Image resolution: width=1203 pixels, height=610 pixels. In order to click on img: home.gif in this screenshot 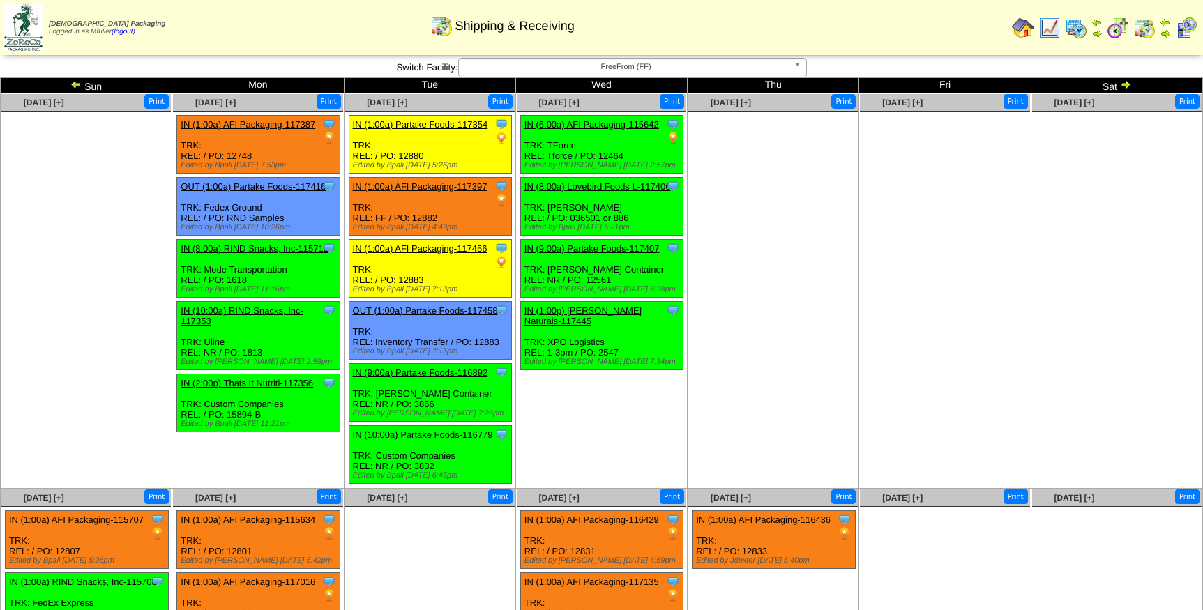, I will do `click(1023, 28)`.